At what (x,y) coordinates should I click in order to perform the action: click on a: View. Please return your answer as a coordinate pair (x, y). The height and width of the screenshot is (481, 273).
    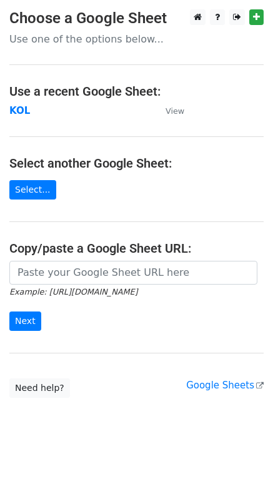
    Looking at the image, I should click on (169, 111).